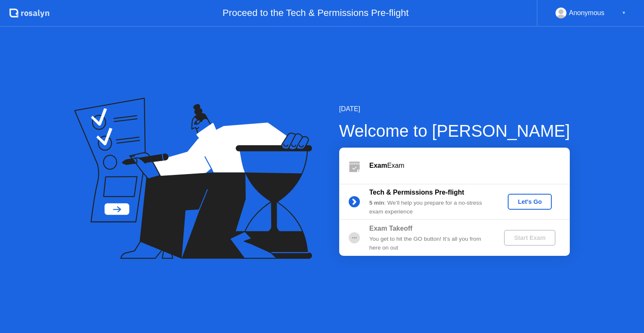 The image size is (644, 333). I want to click on b: Exam, so click(378, 165).